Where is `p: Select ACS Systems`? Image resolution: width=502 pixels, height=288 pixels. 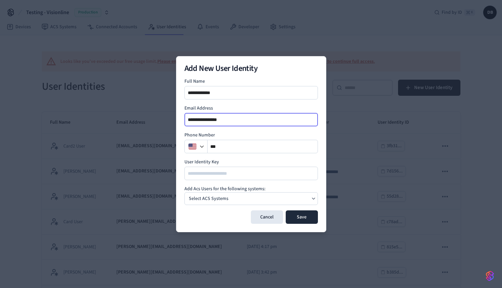 p: Select ACS Systems is located at coordinates (209, 198).